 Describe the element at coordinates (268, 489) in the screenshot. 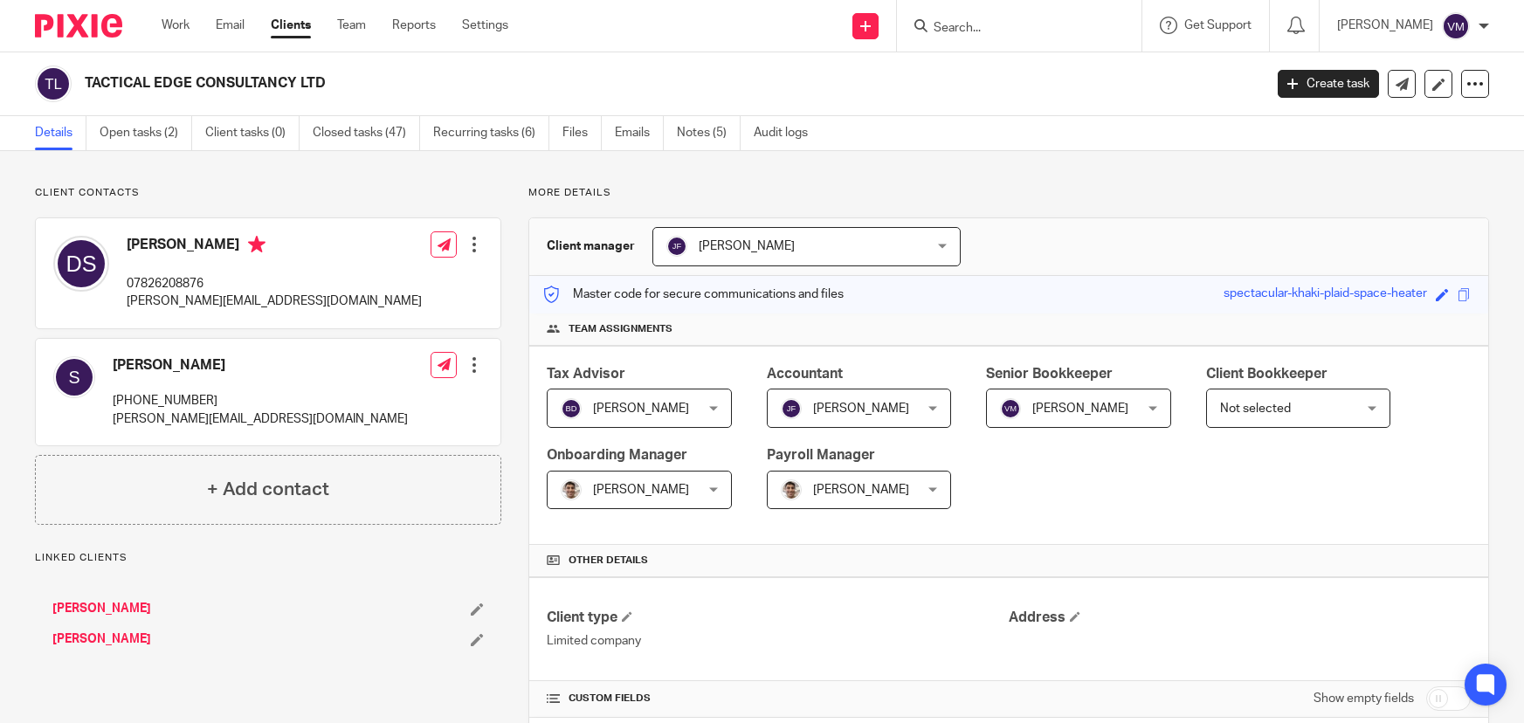

I see `h4: + Add contact` at that location.